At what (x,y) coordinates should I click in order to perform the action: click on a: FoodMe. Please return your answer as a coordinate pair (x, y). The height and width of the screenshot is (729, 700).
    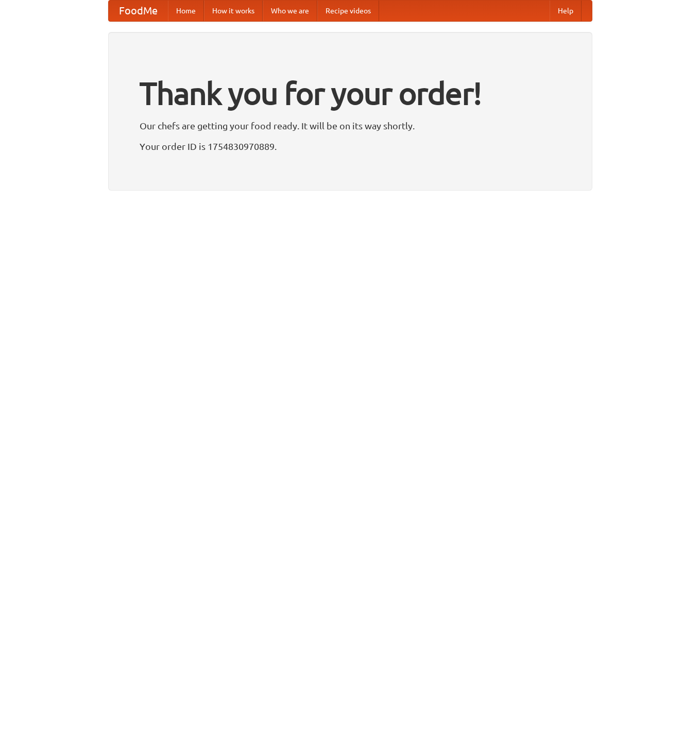
    Looking at the image, I should click on (138, 11).